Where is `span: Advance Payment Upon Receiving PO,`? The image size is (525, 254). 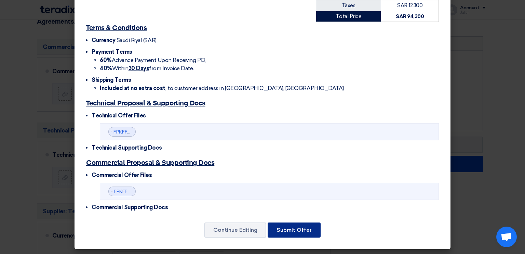
span: Advance Payment Upon Receiving PO, is located at coordinates (153, 60).